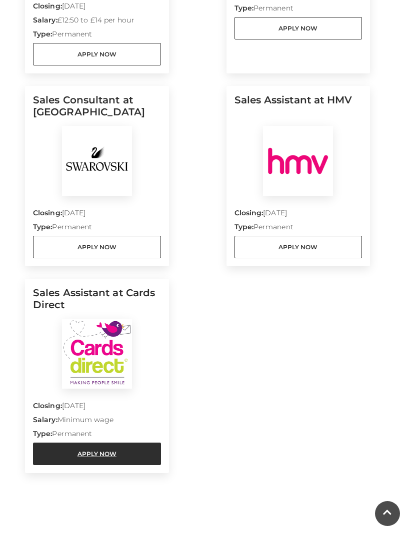 Image resolution: width=410 pixels, height=536 pixels. What do you see at coordinates (97, 161) in the screenshot?
I see `img: Swarovski` at bounding box center [97, 161].